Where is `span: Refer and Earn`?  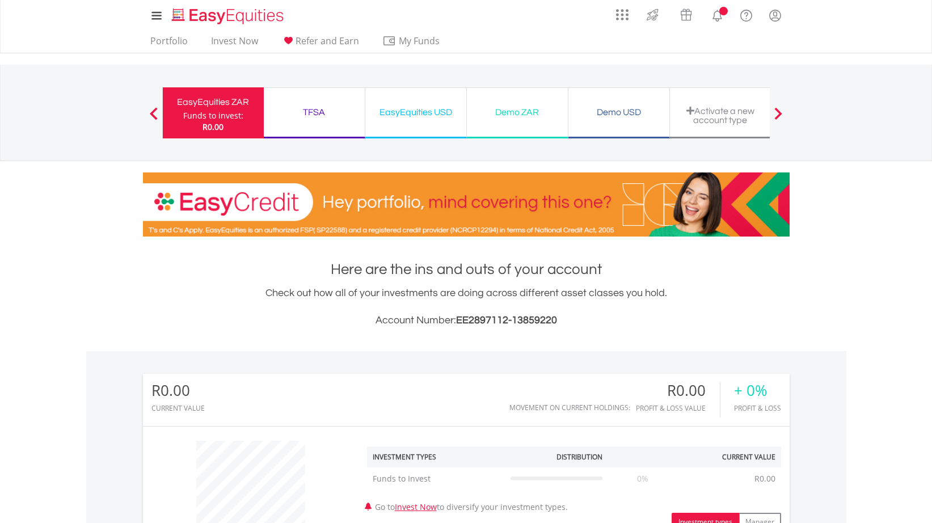
span: Refer and Earn is located at coordinates (327, 41).